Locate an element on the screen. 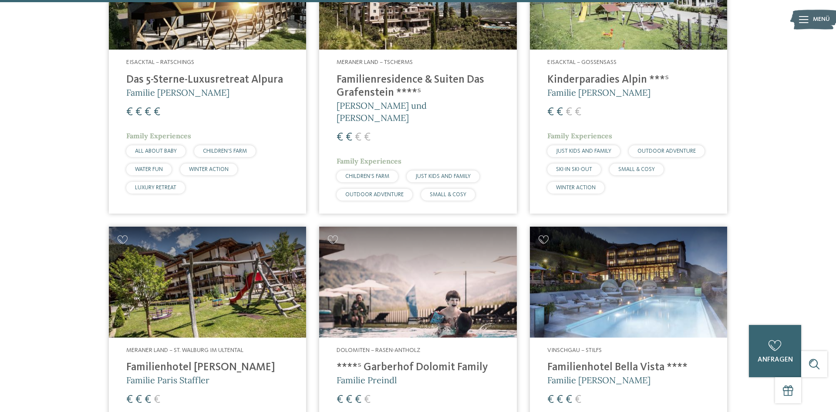 The width and height of the screenshot is (836, 412). span: Familie Preindl is located at coordinates (367, 380).